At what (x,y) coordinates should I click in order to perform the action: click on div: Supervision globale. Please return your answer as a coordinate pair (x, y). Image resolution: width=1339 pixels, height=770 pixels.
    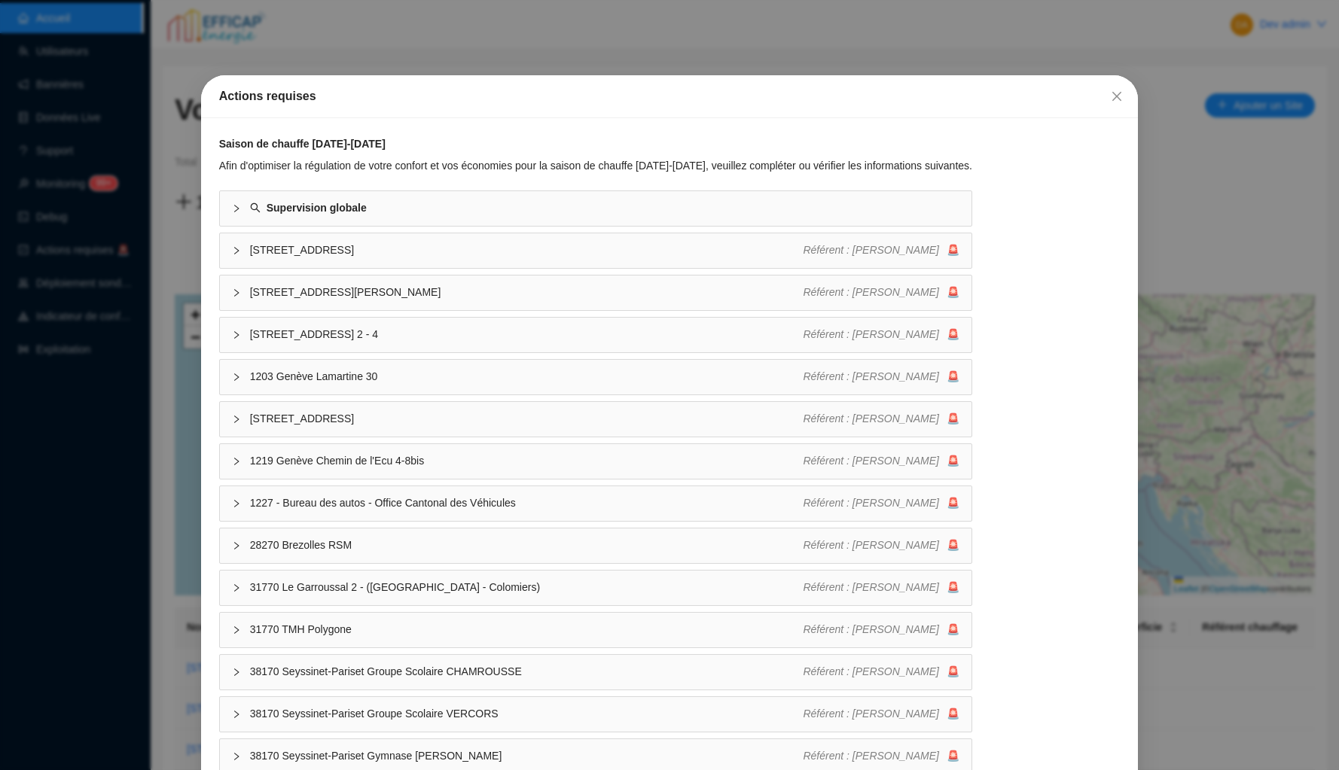
    Looking at the image, I should click on (596, 209).